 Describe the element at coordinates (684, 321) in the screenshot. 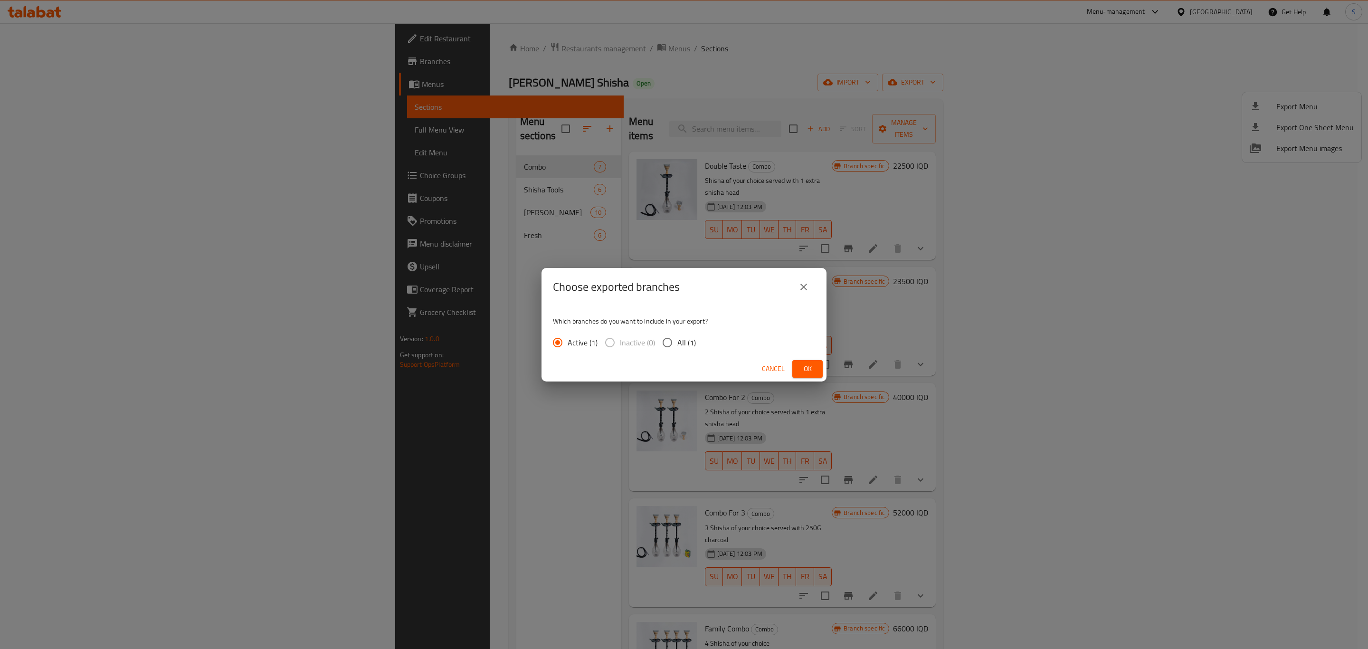

I see `p: Which branches do you want to include in your export?` at that location.